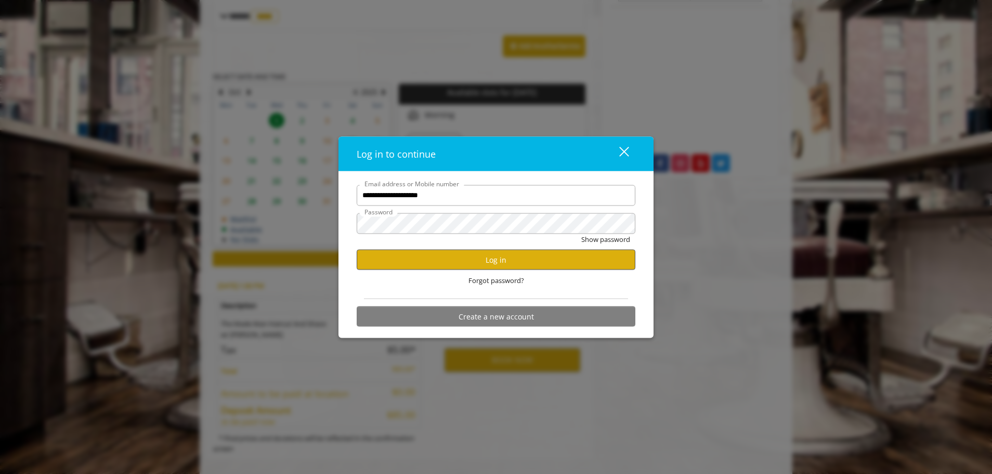 The width and height of the screenshot is (992, 474). What do you see at coordinates (496, 280) in the screenshot?
I see `span: Forgot password?` at bounding box center [496, 280].